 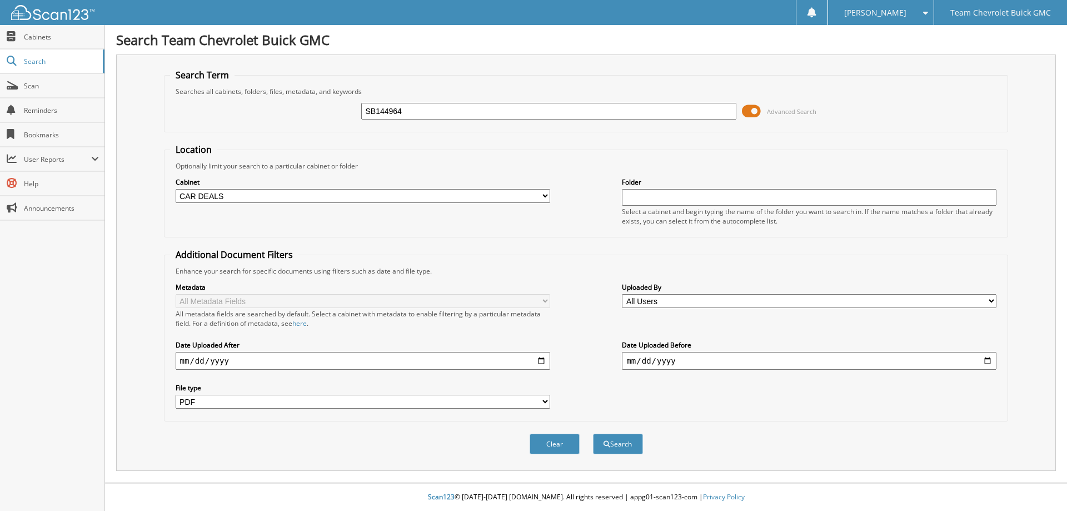 What do you see at coordinates (57, 159) in the screenshot?
I see `span: User Reports` at bounding box center [57, 159].